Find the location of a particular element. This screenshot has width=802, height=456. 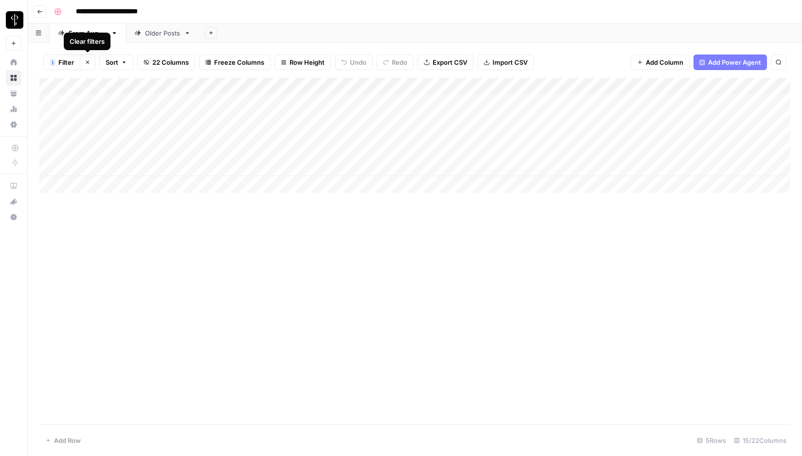

img: LP Production Workloads Logo is located at coordinates (15, 20).